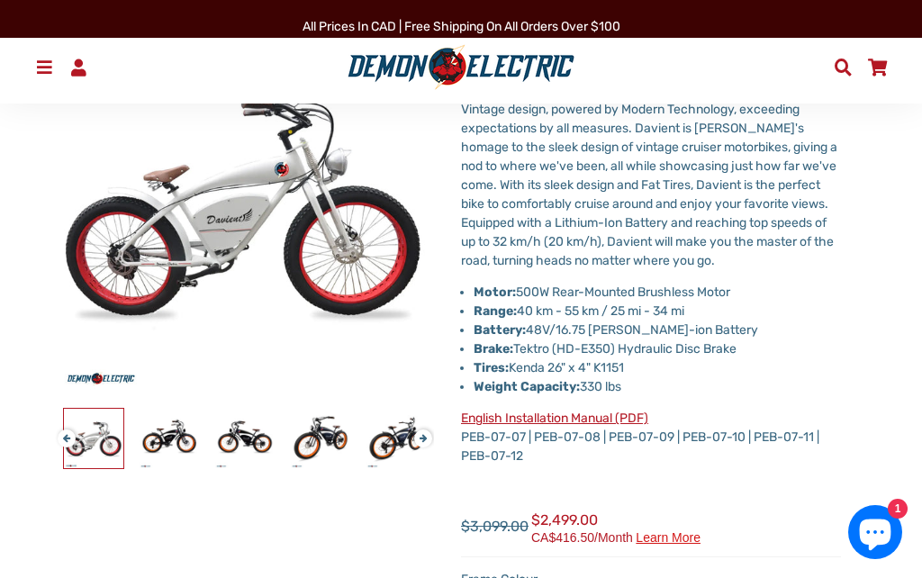 This screenshot has height=578, width=922. I want to click on span: 500W Rear-Mounted Brushless Motor, so click(623, 292).